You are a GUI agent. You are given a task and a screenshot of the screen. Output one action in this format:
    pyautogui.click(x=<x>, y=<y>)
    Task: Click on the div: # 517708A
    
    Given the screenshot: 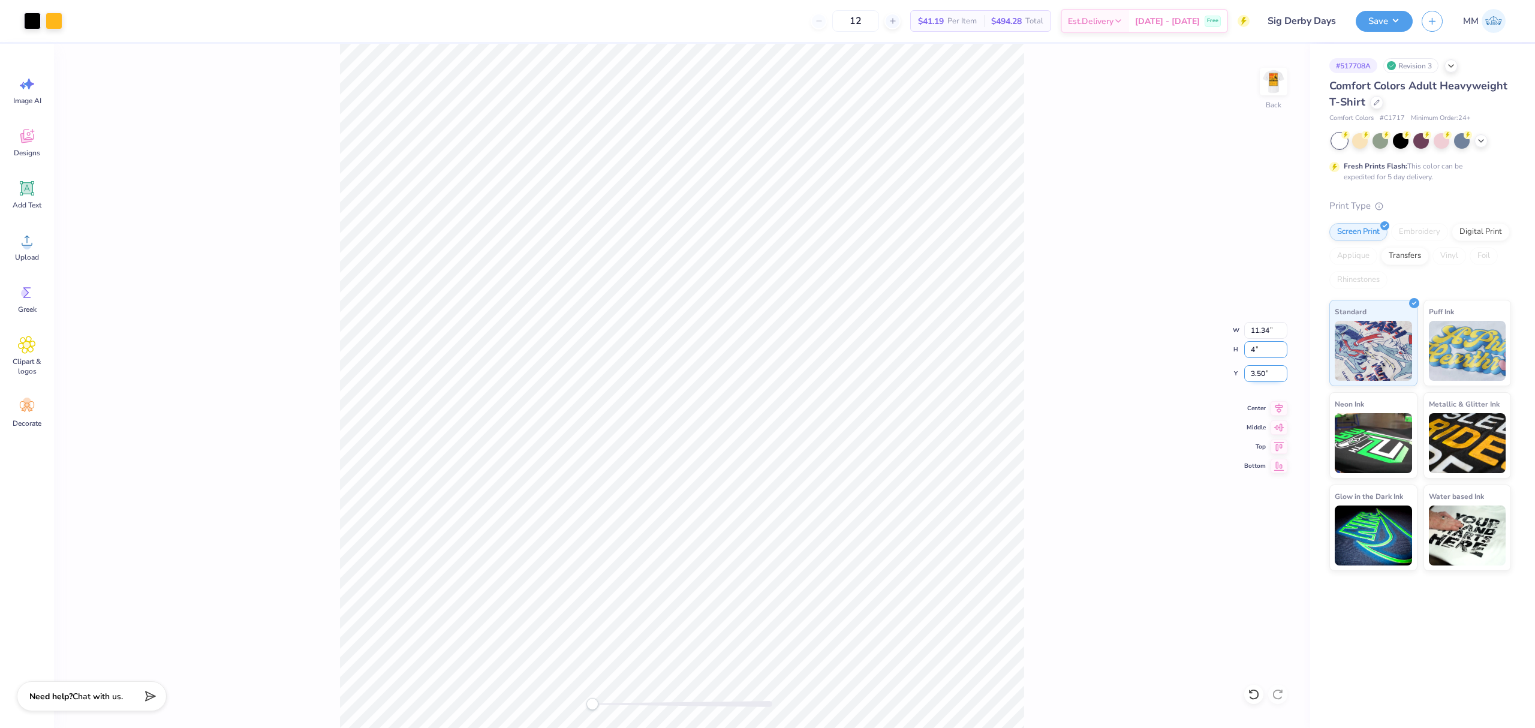 What is the action you would take?
    pyautogui.click(x=1354, y=65)
    